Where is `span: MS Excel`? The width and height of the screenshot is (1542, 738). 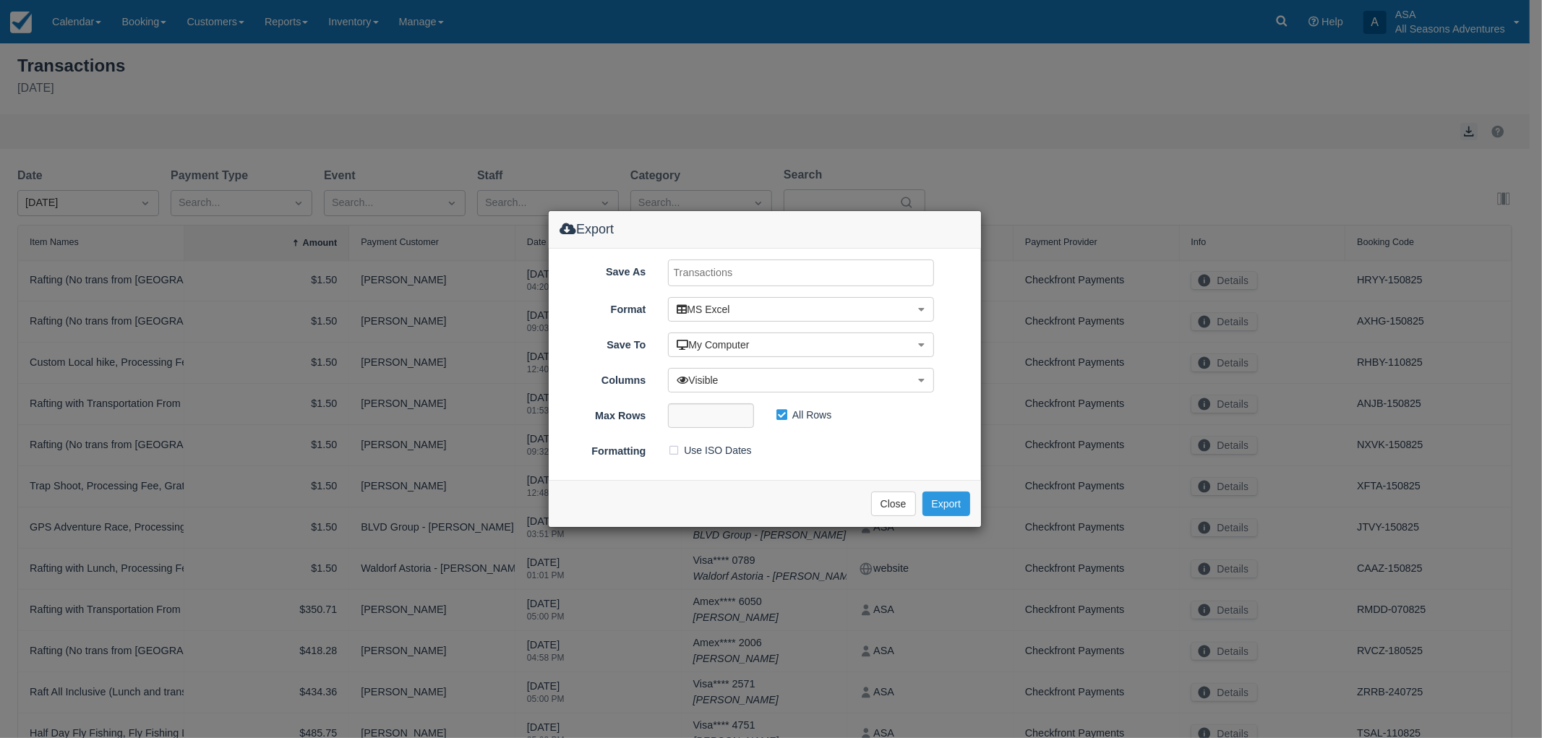 span: MS Excel is located at coordinates (703, 309).